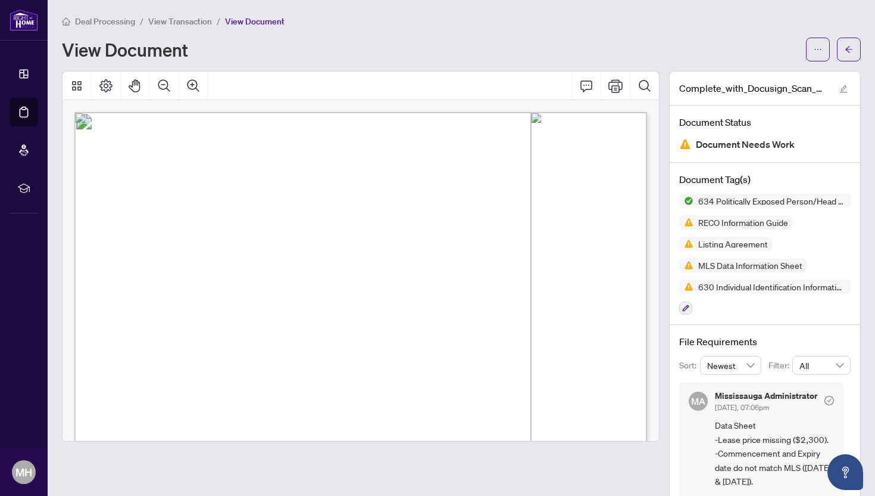 The width and height of the screenshot is (875, 496). I want to click on span: Listing Agreement, so click(733, 244).